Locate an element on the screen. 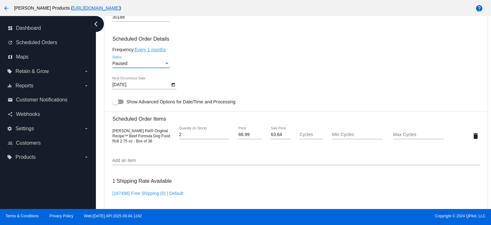  a: email Customer Notifications is located at coordinates (48, 100).